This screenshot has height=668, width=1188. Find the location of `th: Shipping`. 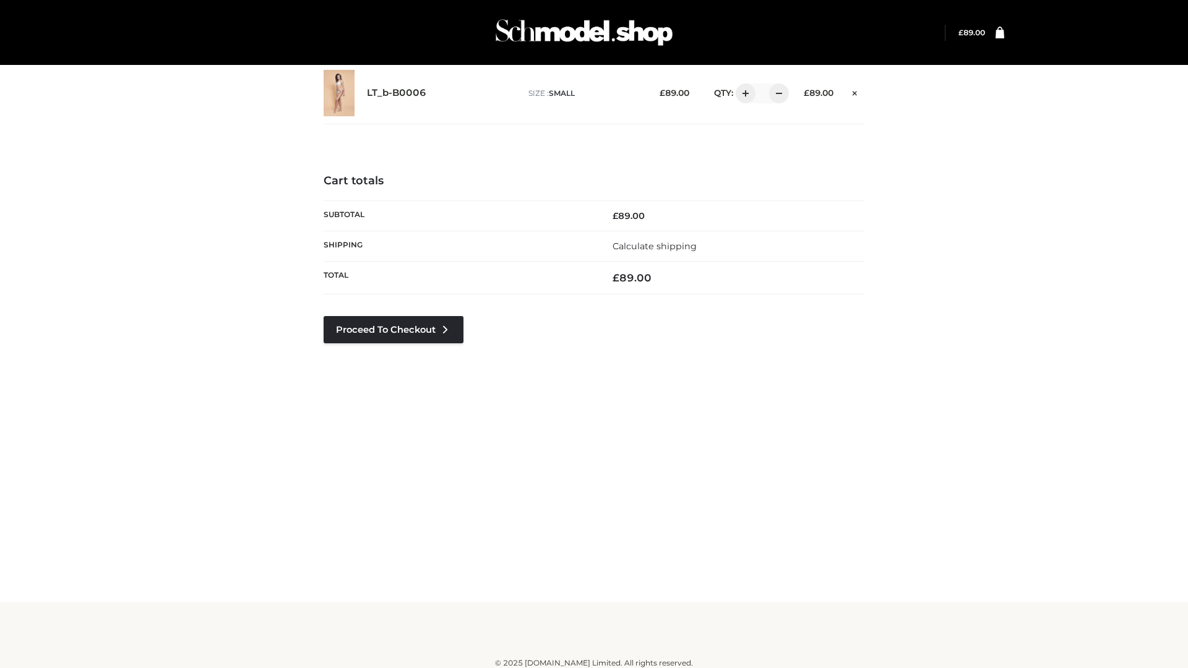

th: Shipping is located at coordinates (458, 246).